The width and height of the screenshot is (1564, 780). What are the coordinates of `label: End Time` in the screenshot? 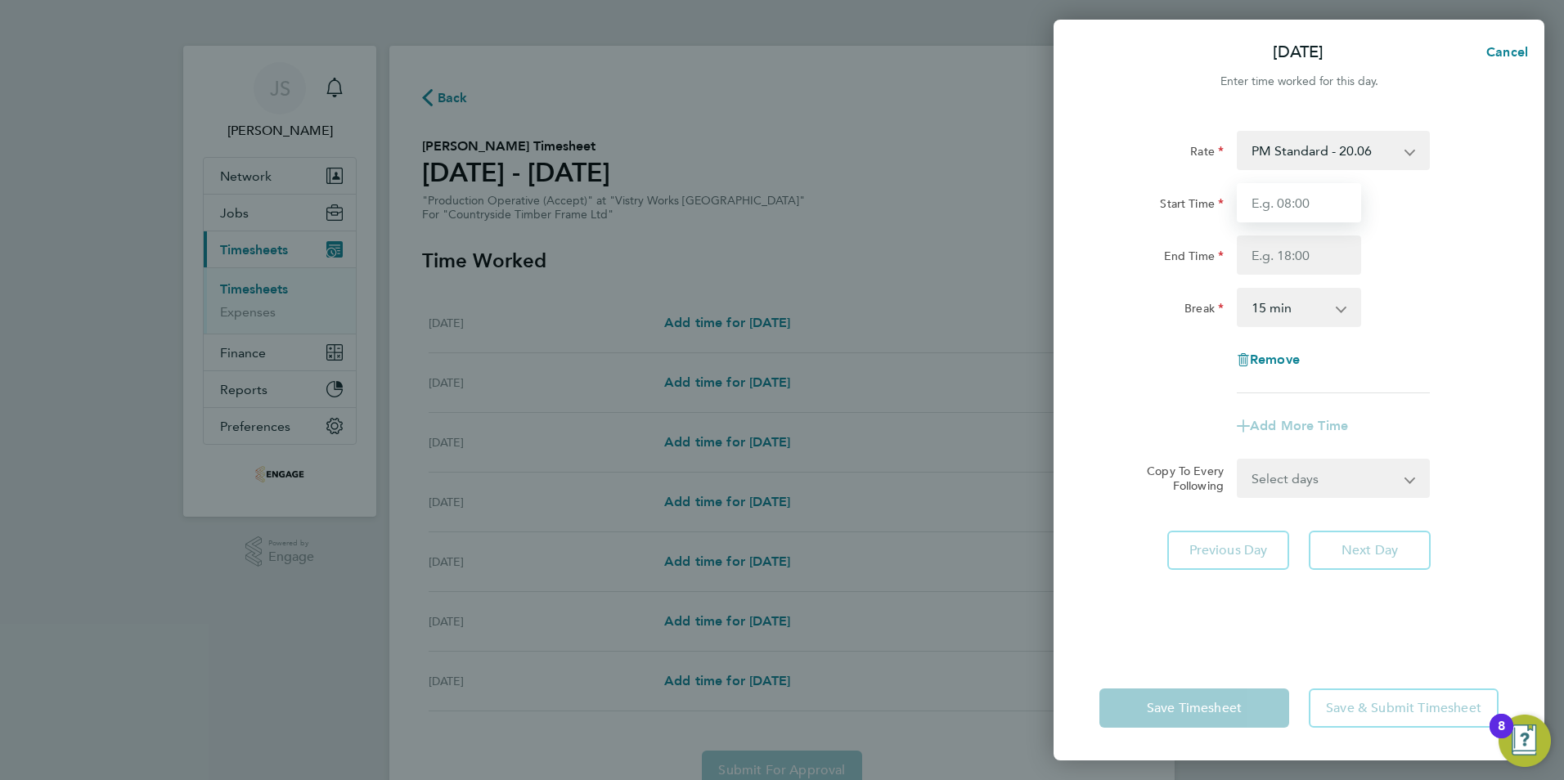 It's located at (1193, 258).